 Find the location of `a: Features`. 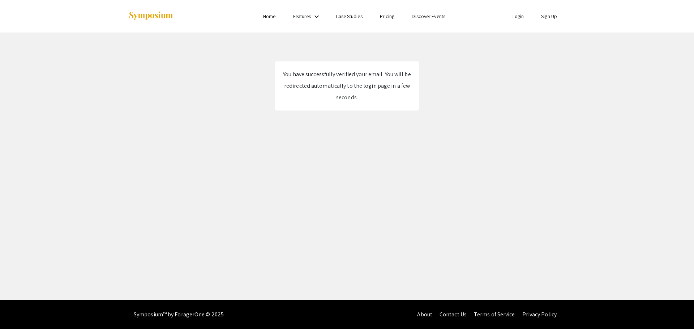

a: Features is located at coordinates (302, 16).